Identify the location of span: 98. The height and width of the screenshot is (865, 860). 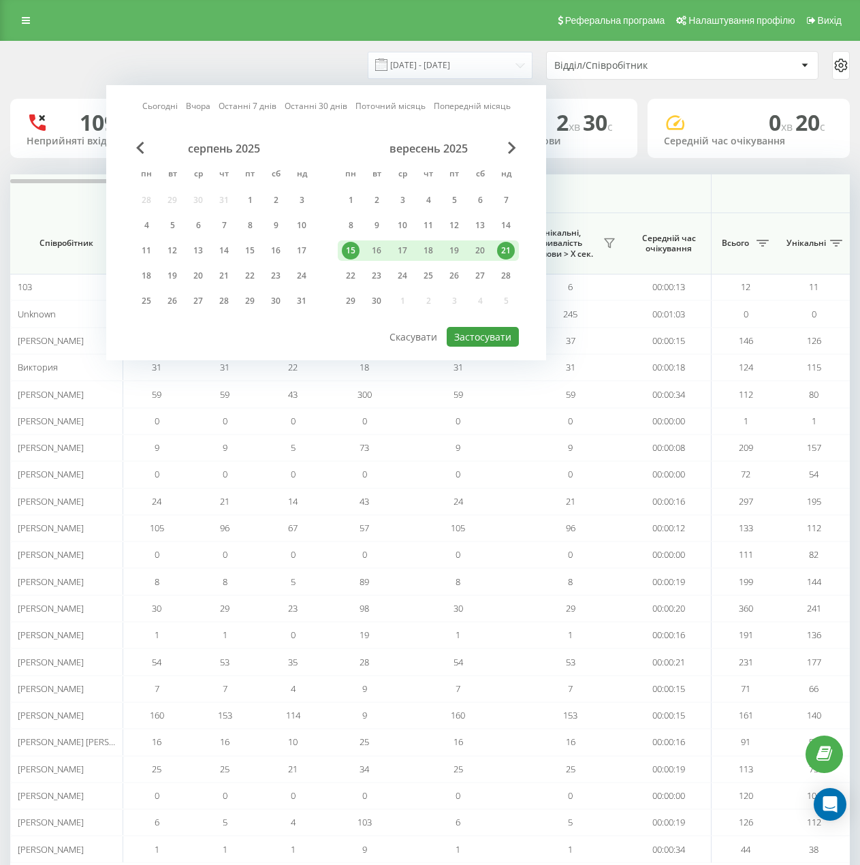
(364, 608).